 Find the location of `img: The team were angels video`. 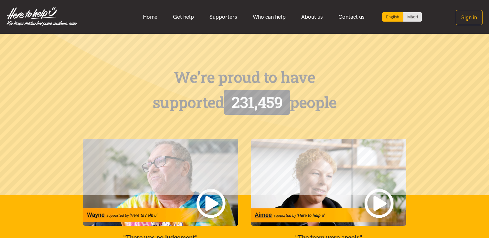

img: The team were angels video is located at coordinates (329, 183).